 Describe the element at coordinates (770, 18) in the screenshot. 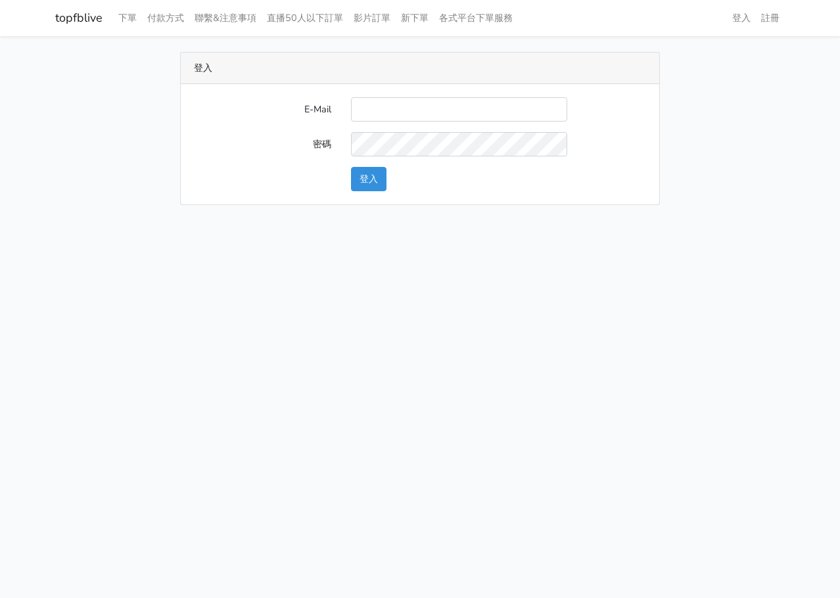

I see `a: 註冊` at that location.